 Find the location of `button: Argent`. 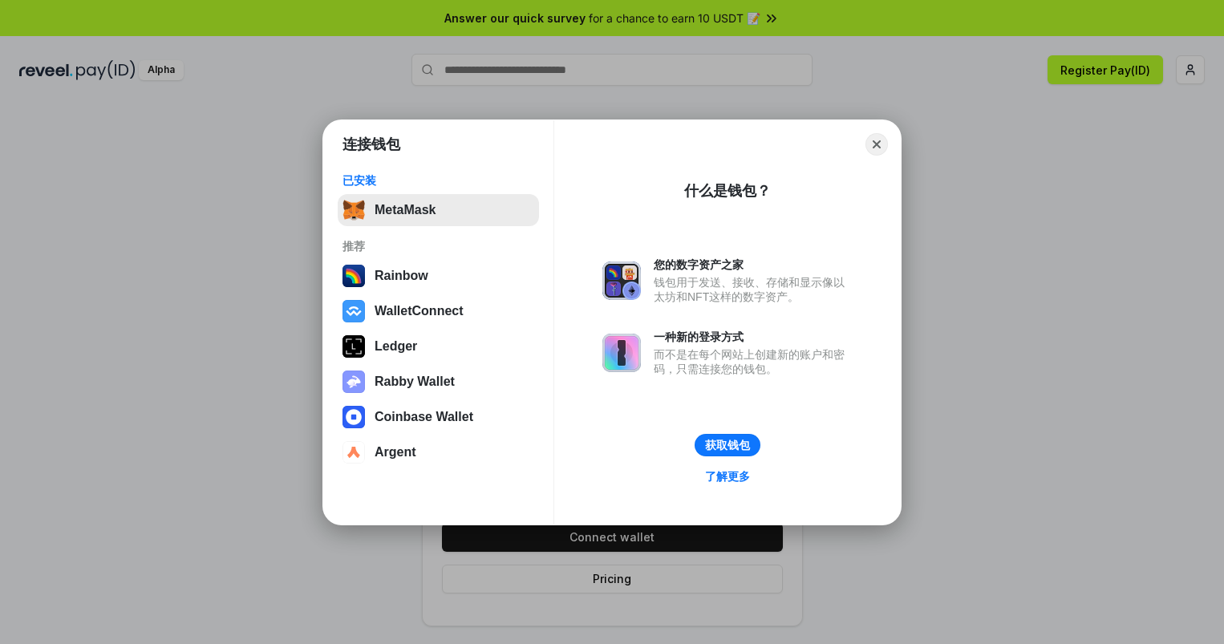

button: Argent is located at coordinates (438, 452).